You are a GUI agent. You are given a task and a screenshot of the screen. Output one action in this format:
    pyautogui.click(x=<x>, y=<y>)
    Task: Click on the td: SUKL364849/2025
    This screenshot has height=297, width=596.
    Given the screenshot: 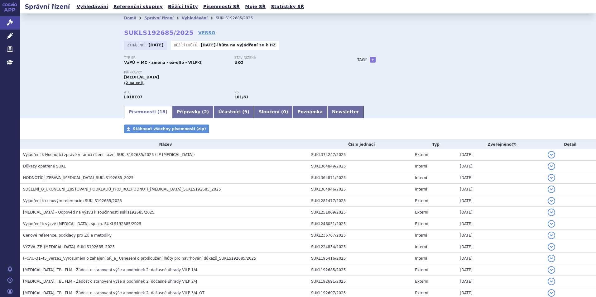 What is the action you would take?
    pyautogui.click(x=360, y=166)
    